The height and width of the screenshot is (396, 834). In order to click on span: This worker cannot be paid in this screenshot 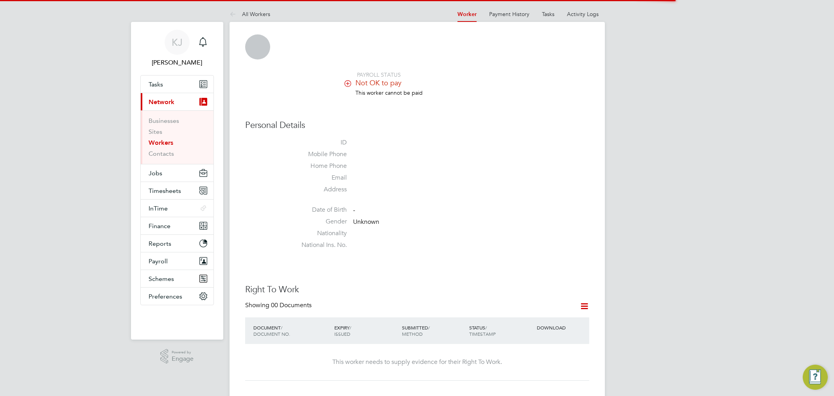, I will do `click(389, 93)`.